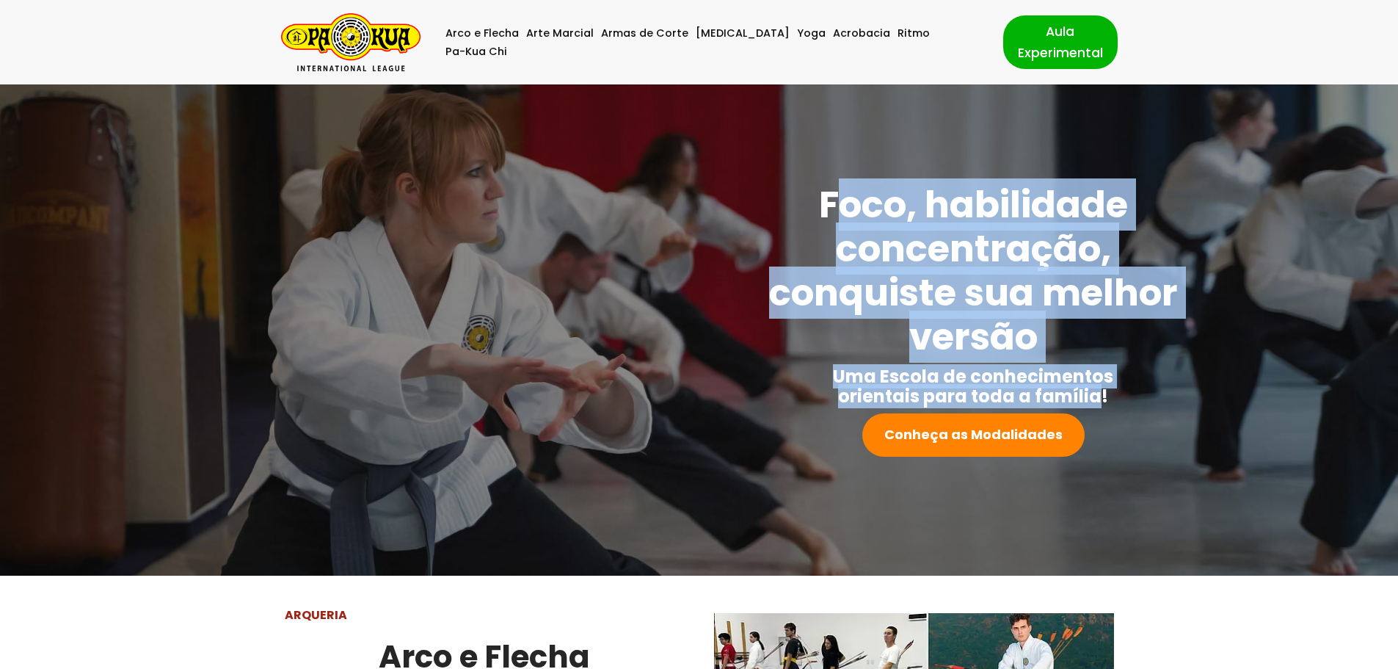  Describe the element at coordinates (316, 614) in the screenshot. I see `strong: ARQUERIA` at that location.